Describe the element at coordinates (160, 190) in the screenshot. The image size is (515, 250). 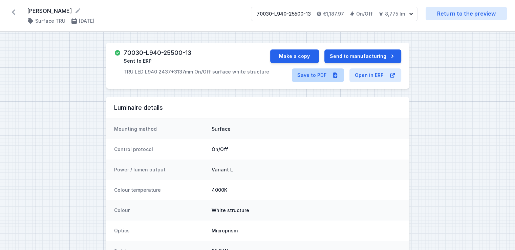
I see `dt: Colour temperature` at that location.